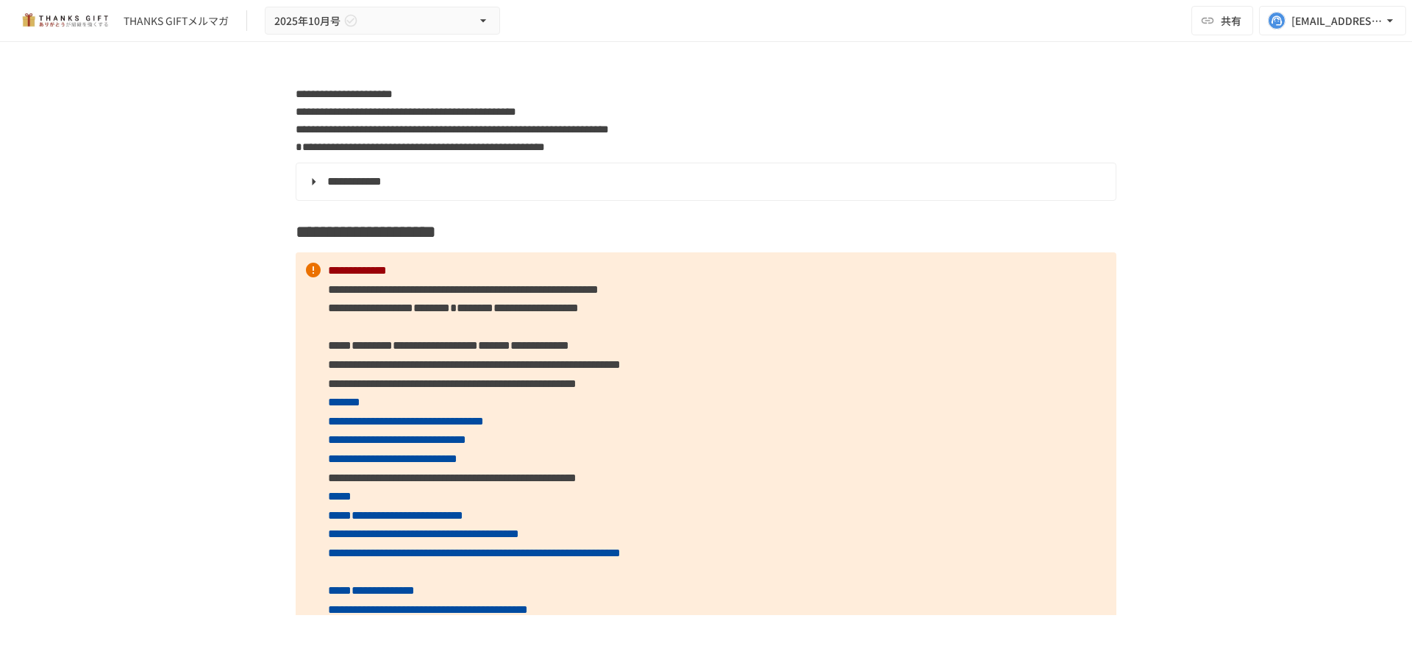 The image size is (1412, 646). Describe the element at coordinates (1231, 21) in the screenshot. I see `span: 共有` at that location.